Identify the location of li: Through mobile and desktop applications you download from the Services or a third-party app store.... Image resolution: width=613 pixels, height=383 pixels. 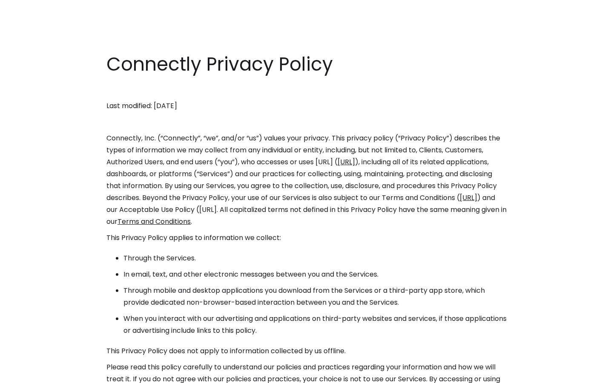
(315, 297).